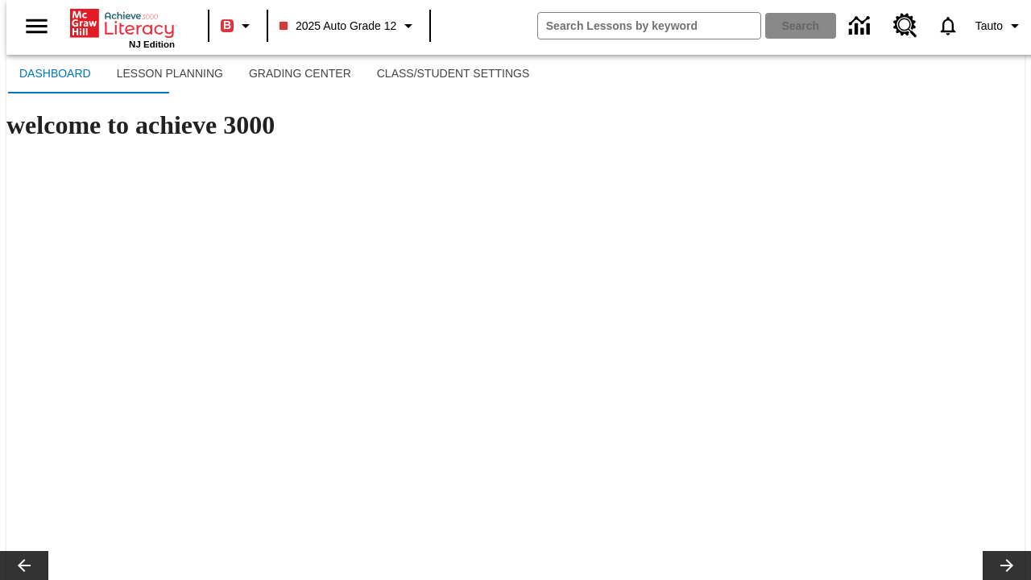 This screenshot has height=580, width=1031. Describe the element at coordinates (349, 26) in the screenshot. I see `button: Class: 2025 Auto Grade 12, Select your class` at that location.